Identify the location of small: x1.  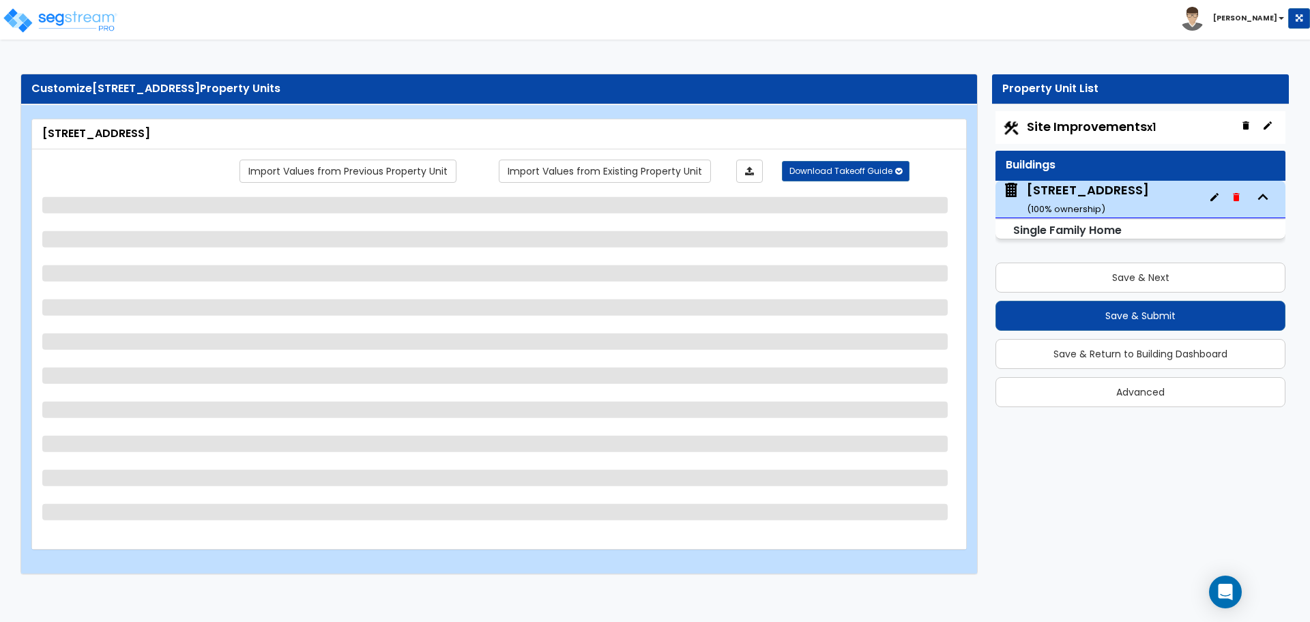
(1151, 127).